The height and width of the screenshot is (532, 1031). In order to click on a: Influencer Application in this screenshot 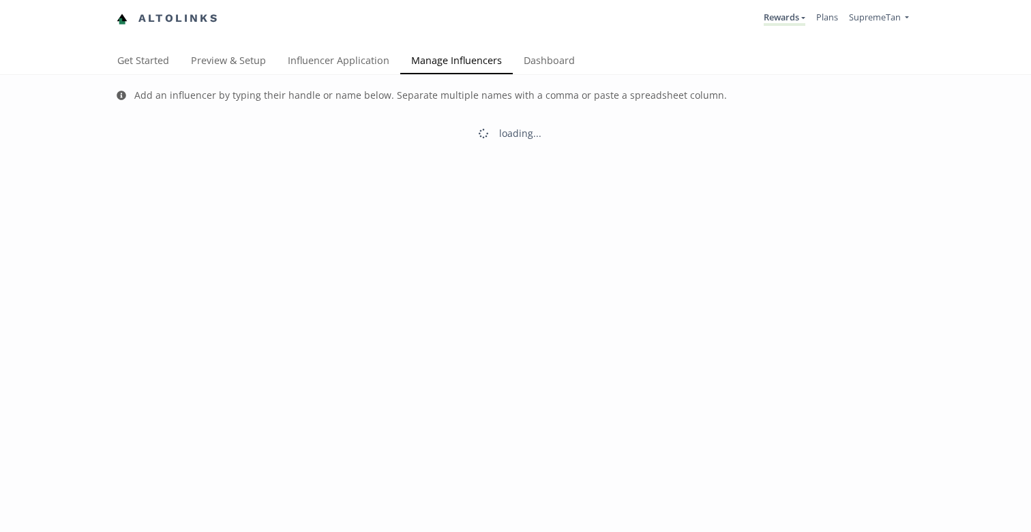, I will do `click(338, 62)`.